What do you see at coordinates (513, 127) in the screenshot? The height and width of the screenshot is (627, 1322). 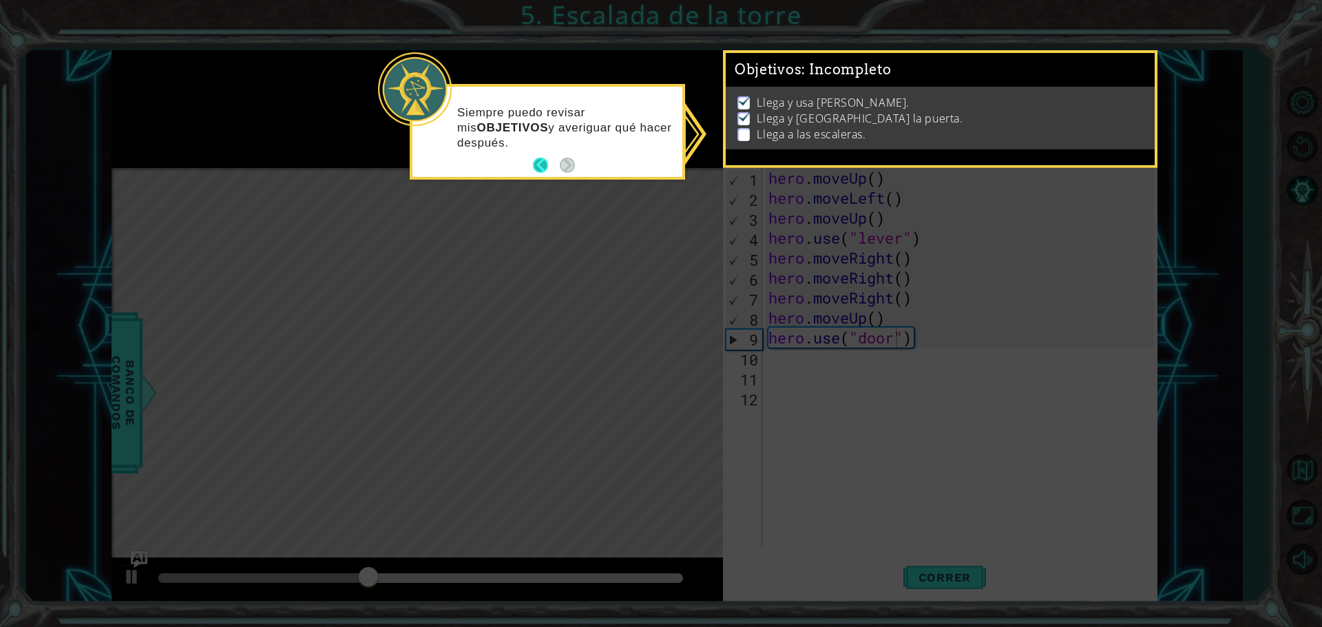 I see `strong: OBJETIVOS` at bounding box center [513, 127].